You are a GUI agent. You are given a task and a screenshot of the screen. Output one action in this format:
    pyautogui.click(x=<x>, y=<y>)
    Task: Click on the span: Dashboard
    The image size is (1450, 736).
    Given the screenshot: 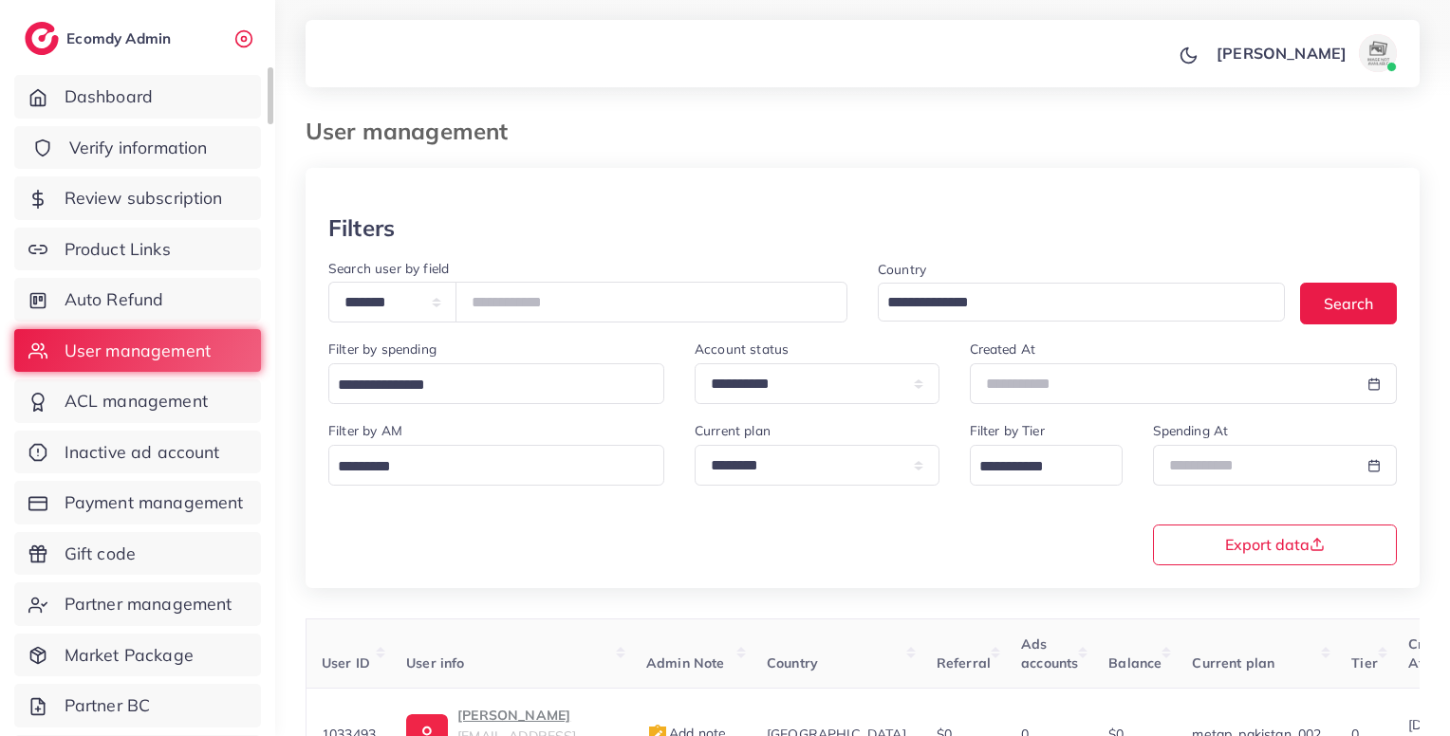 What is the action you would take?
    pyautogui.click(x=108, y=97)
    